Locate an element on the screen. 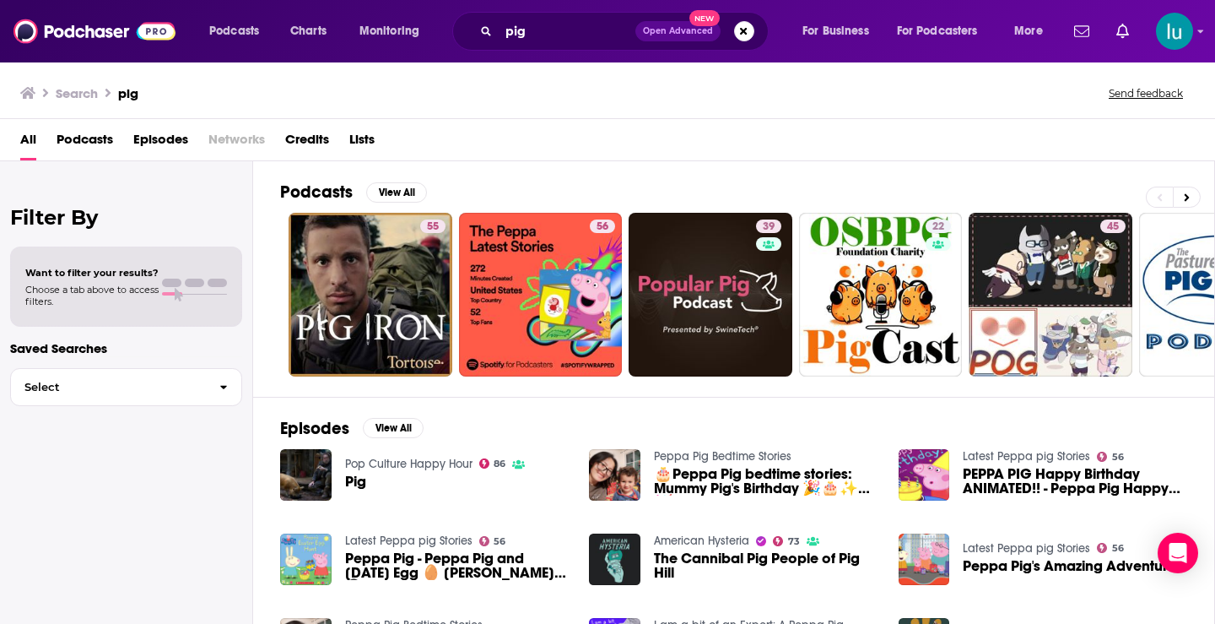 Image resolution: width=1215 pixels, height=624 pixels. span: For Podcasters is located at coordinates (938, 31).